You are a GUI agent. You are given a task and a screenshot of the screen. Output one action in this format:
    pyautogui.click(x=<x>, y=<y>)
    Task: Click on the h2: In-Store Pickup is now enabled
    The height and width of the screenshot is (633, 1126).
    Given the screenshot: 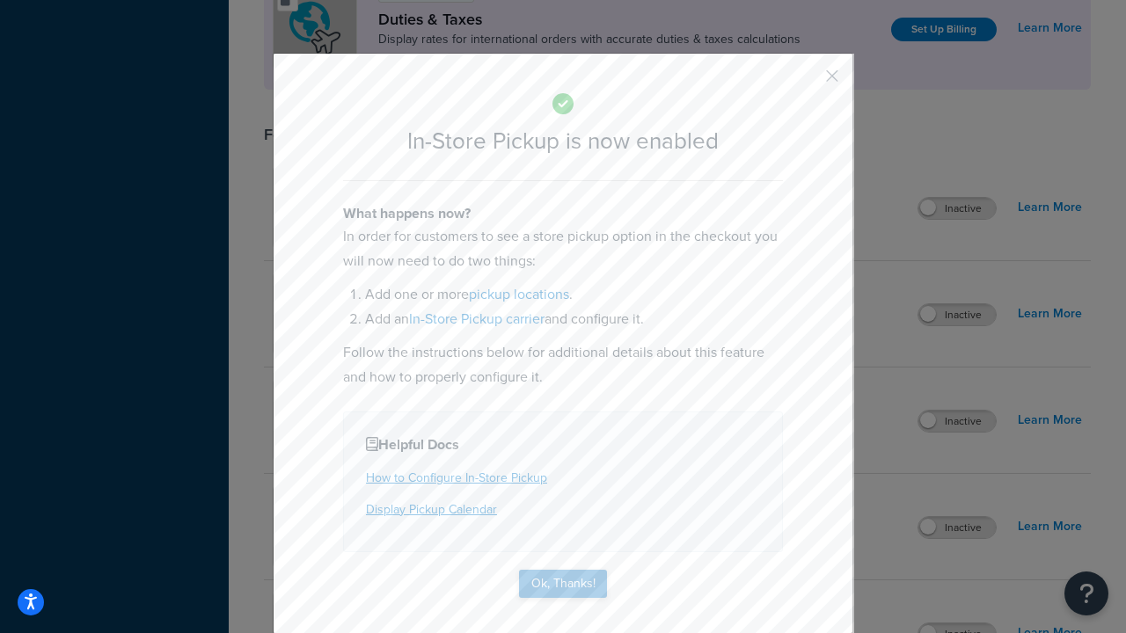 What is the action you would take?
    pyautogui.click(x=563, y=141)
    